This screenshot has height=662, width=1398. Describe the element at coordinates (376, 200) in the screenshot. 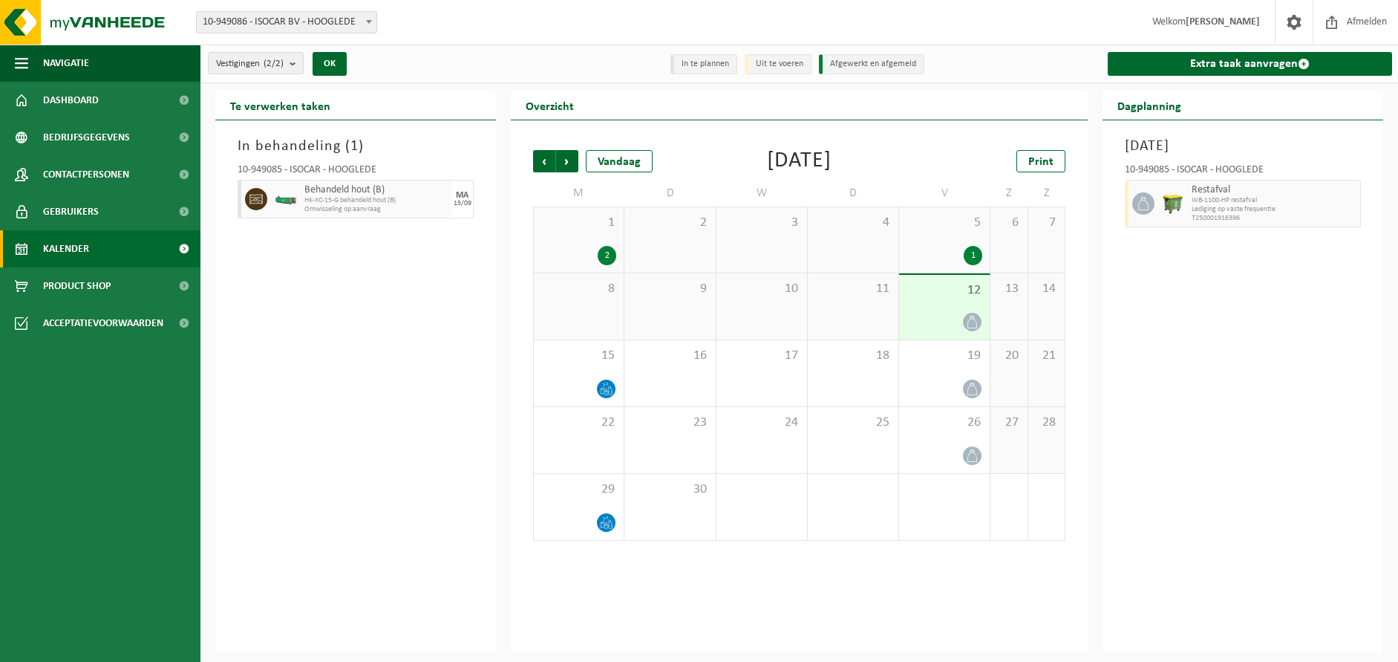

I see `span: HK-XC-15-G behandeld hout (B)` at that location.